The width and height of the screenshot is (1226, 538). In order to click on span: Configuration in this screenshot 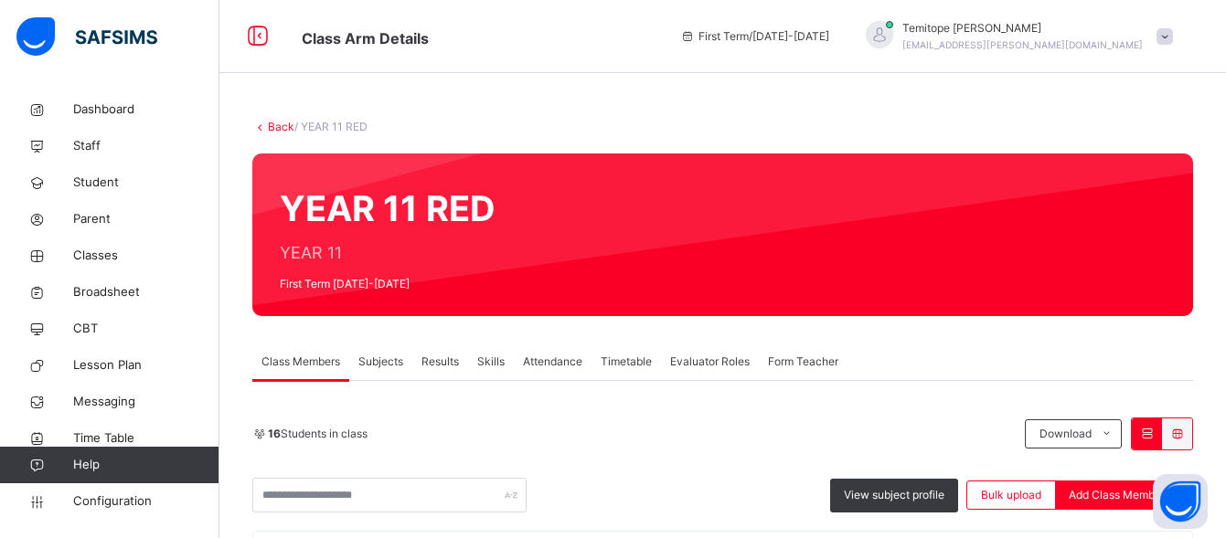, I will do `click(145, 502)`.